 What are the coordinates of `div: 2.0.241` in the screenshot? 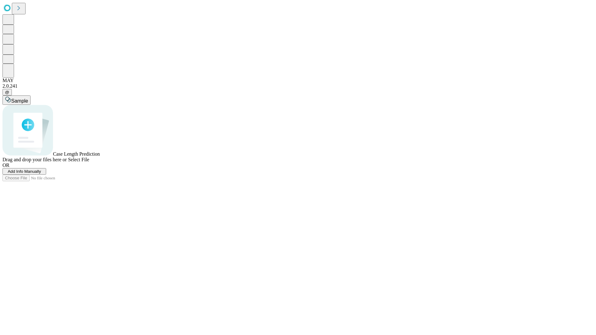 It's located at (298, 86).